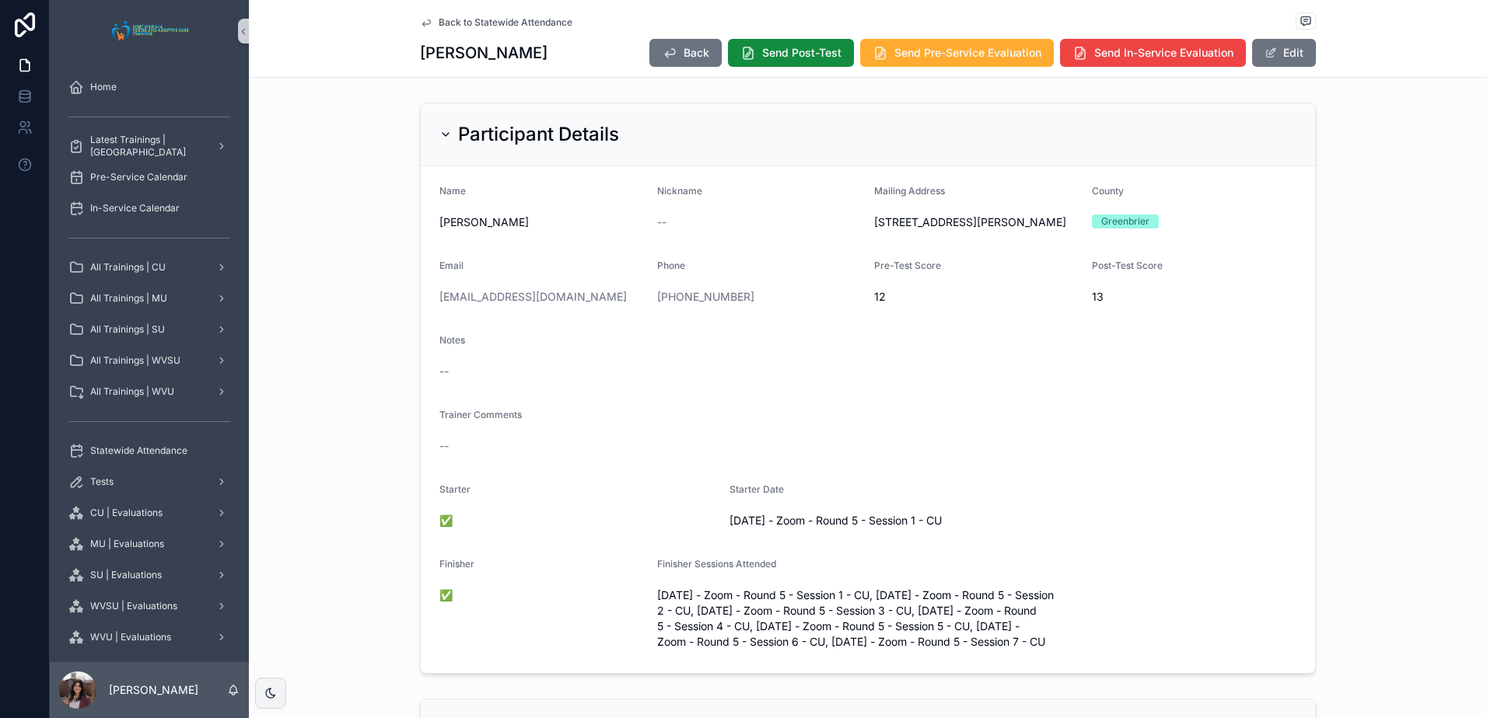  I want to click on span: Back, so click(696, 53).